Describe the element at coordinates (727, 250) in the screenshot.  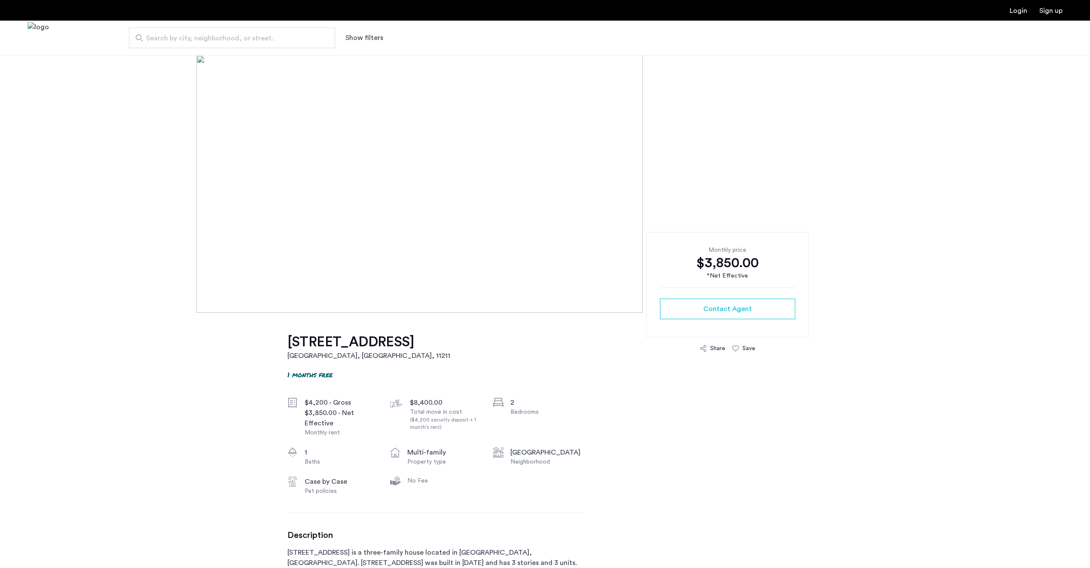
I see `div: Monthly price` at that location.